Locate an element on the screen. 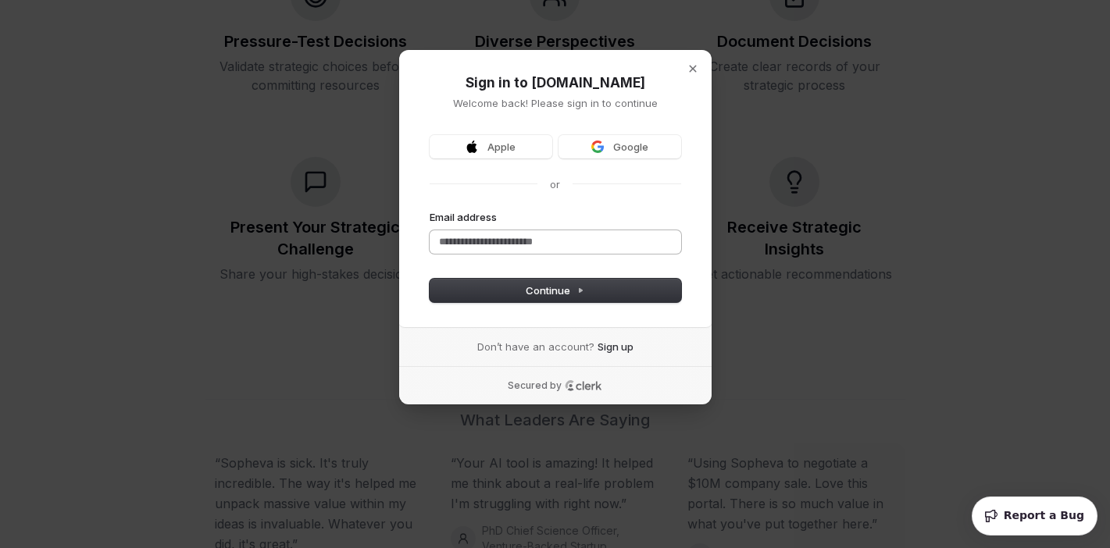  a: Clerk logo is located at coordinates (583, 386).